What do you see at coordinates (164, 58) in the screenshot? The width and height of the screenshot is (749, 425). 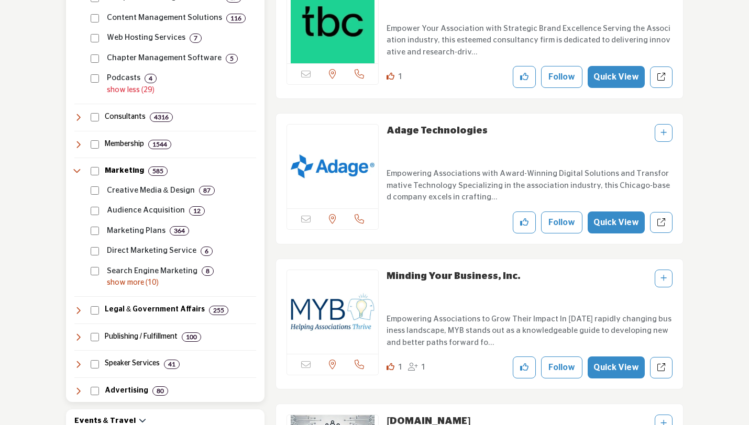 I see `p: Chapter Management Software: Local chapter management systems.` at bounding box center [164, 58].